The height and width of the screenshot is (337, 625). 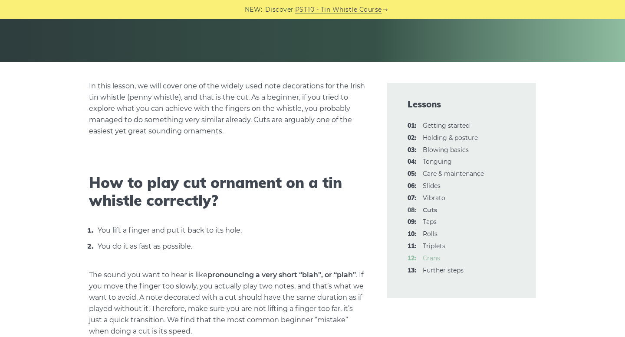 I want to click on a: 05:Care & maintenance, so click(x=453, y=174).